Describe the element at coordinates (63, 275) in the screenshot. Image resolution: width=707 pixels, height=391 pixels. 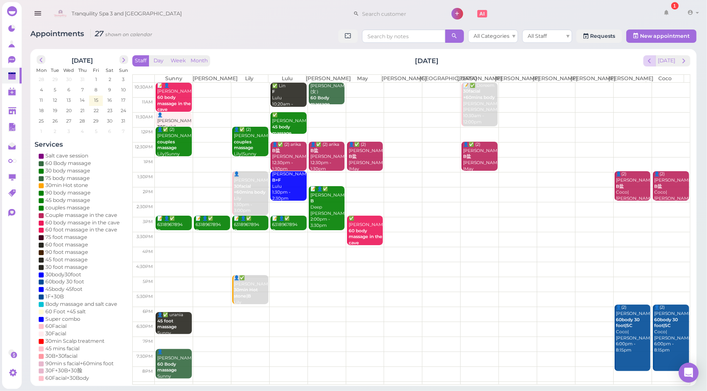
I see `div: 30body30foot` at that location.